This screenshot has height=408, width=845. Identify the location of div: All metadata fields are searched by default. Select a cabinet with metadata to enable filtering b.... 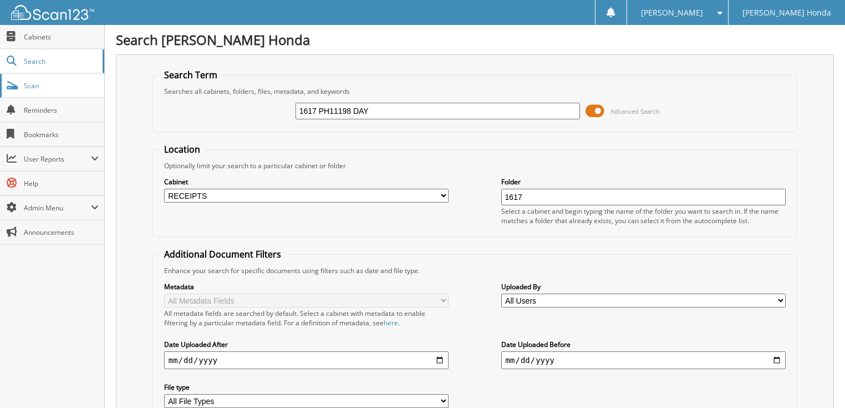
(307, 318).